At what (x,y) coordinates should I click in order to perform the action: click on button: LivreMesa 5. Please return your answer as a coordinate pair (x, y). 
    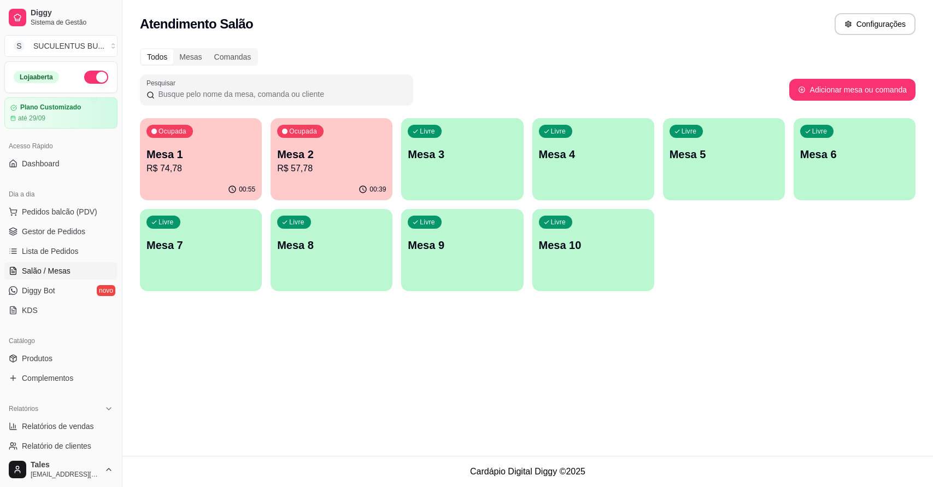
    Looking at the image, I should click on (724, 159).